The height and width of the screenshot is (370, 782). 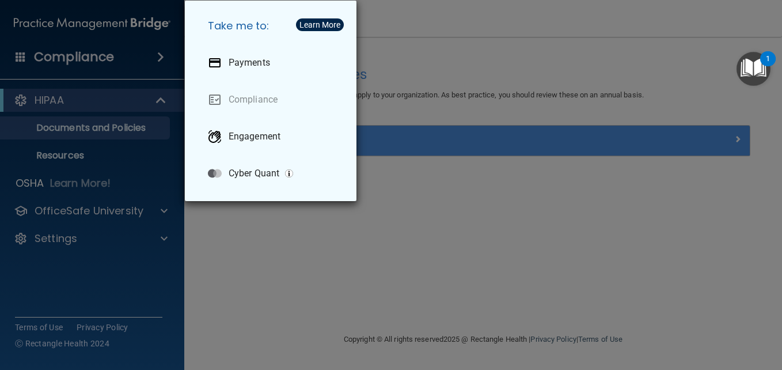 What do you see at coordinates (273, 63) in the screenshot?
I see `a: Payments` at bounding box center [273, 63].